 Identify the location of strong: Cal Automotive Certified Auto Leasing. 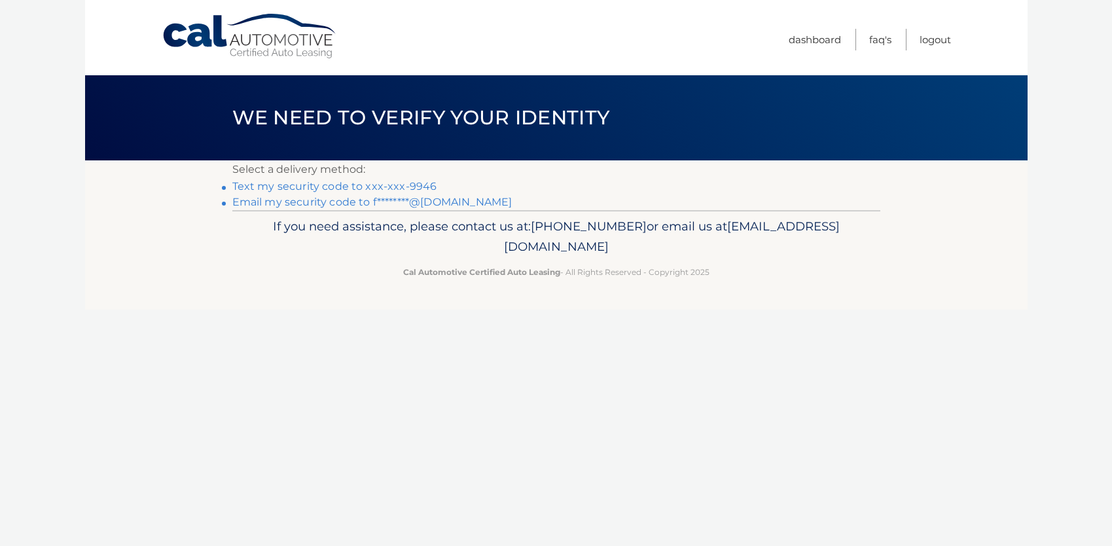
(482, 272).